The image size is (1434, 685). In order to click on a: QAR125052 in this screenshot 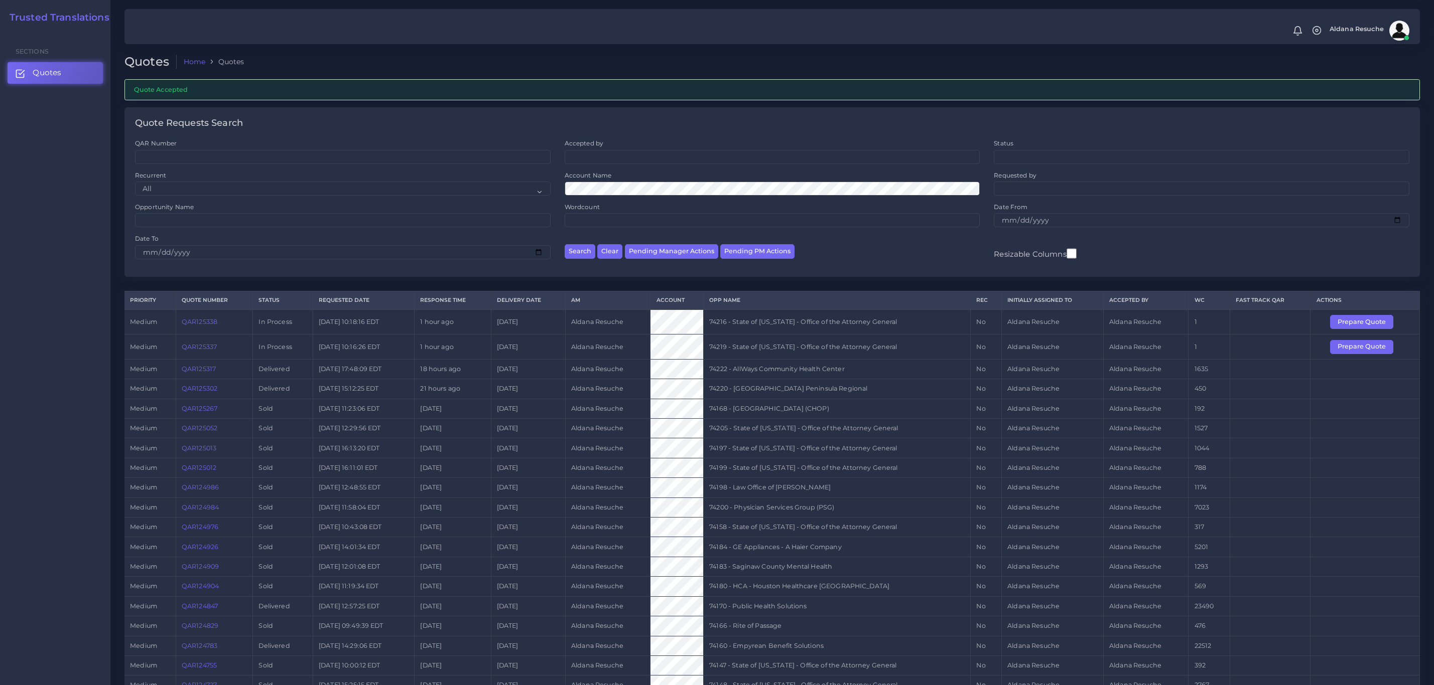, I will do `click(199, 428)`.